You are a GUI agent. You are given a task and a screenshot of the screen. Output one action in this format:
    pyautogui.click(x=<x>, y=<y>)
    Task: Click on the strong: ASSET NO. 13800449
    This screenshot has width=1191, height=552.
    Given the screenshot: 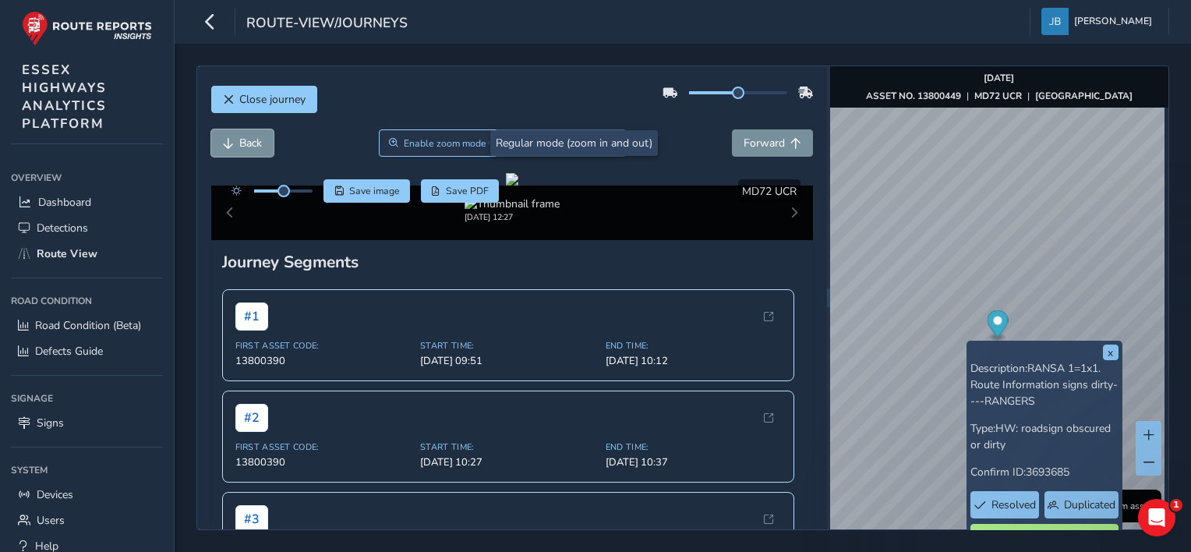 What is the action you would take?
    pyautogui.click(x=913, y=96)
    